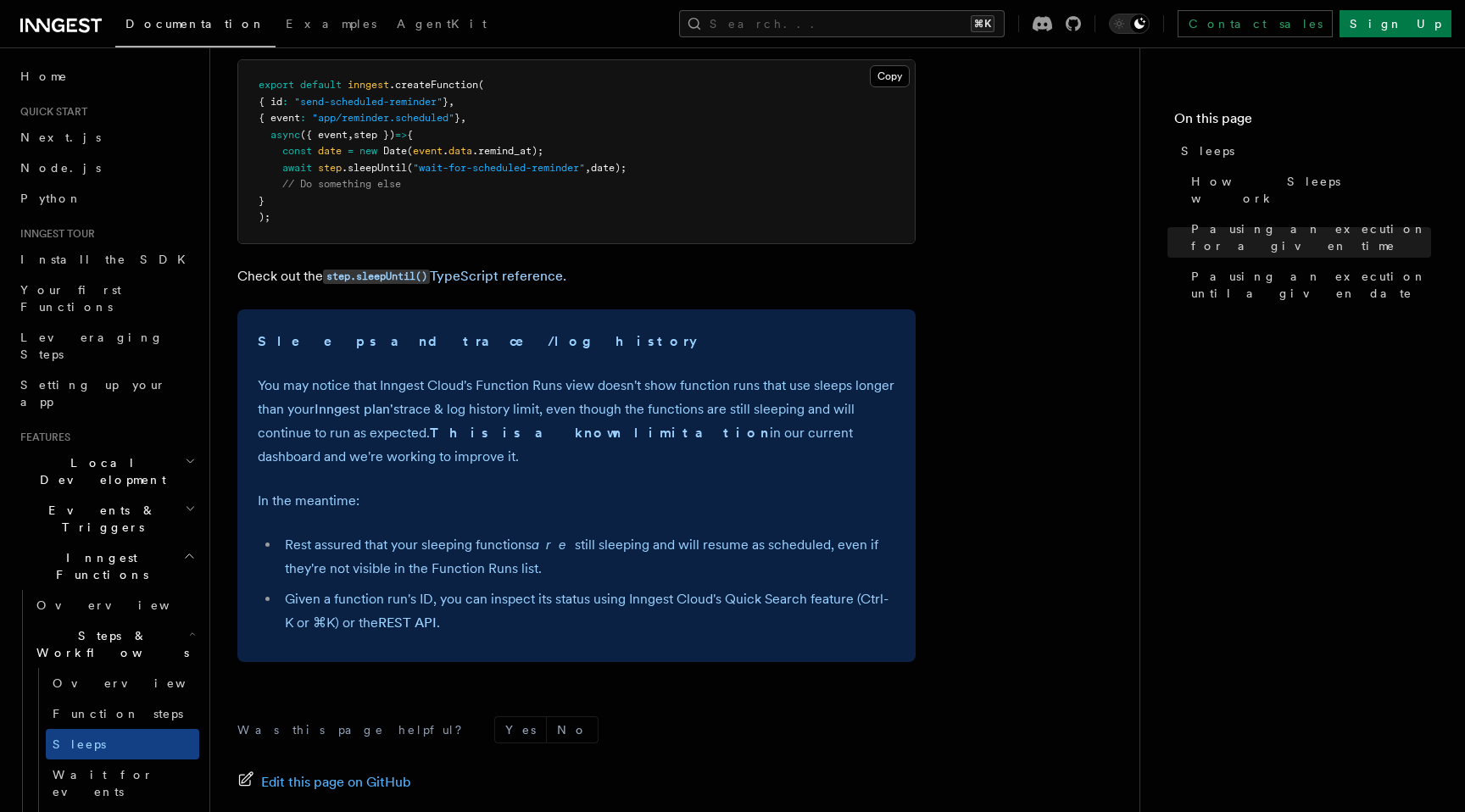 The height and width of the screenshot is (812, 1465). Describe the element at coordinates (99, 472) in the screenshot. I see `span: Local Development` at that location.